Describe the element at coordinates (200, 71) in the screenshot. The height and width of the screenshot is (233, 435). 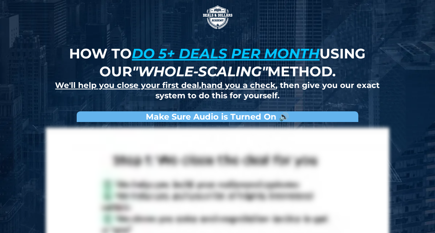
I see `em: "whole-scaling"` at that location.